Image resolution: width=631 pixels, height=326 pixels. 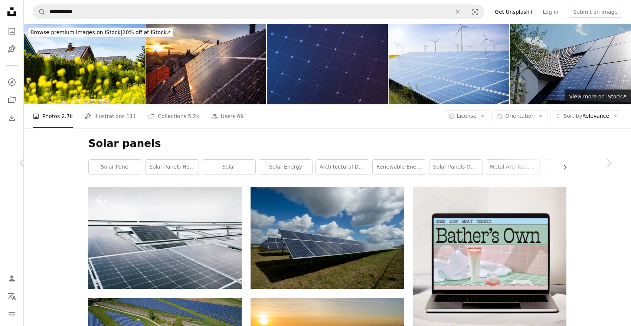 I want to click on a: Next, so click(x=609, y=163).